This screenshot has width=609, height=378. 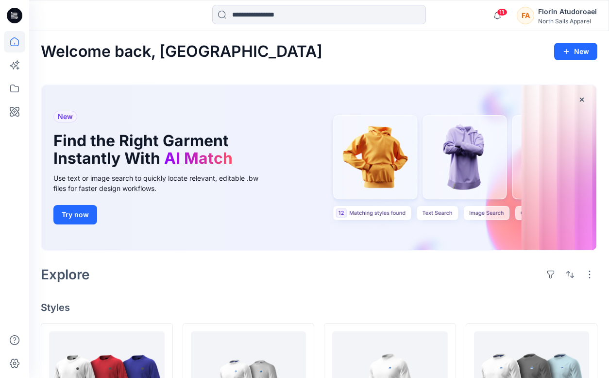 What do you see at coordinates (198, 158) in the screenshot?
I see `span: AI Match` at bounding box center [198, 158].